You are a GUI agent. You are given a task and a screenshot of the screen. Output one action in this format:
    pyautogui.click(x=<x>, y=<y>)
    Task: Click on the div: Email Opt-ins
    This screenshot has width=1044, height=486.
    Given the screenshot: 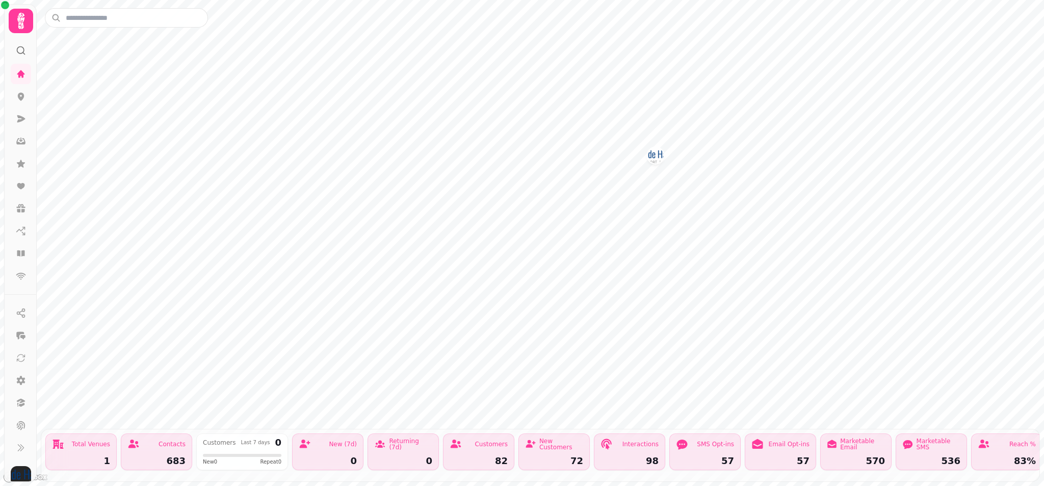 What is the action you would take?
    pyautogui.click(x=789, y=444)
    